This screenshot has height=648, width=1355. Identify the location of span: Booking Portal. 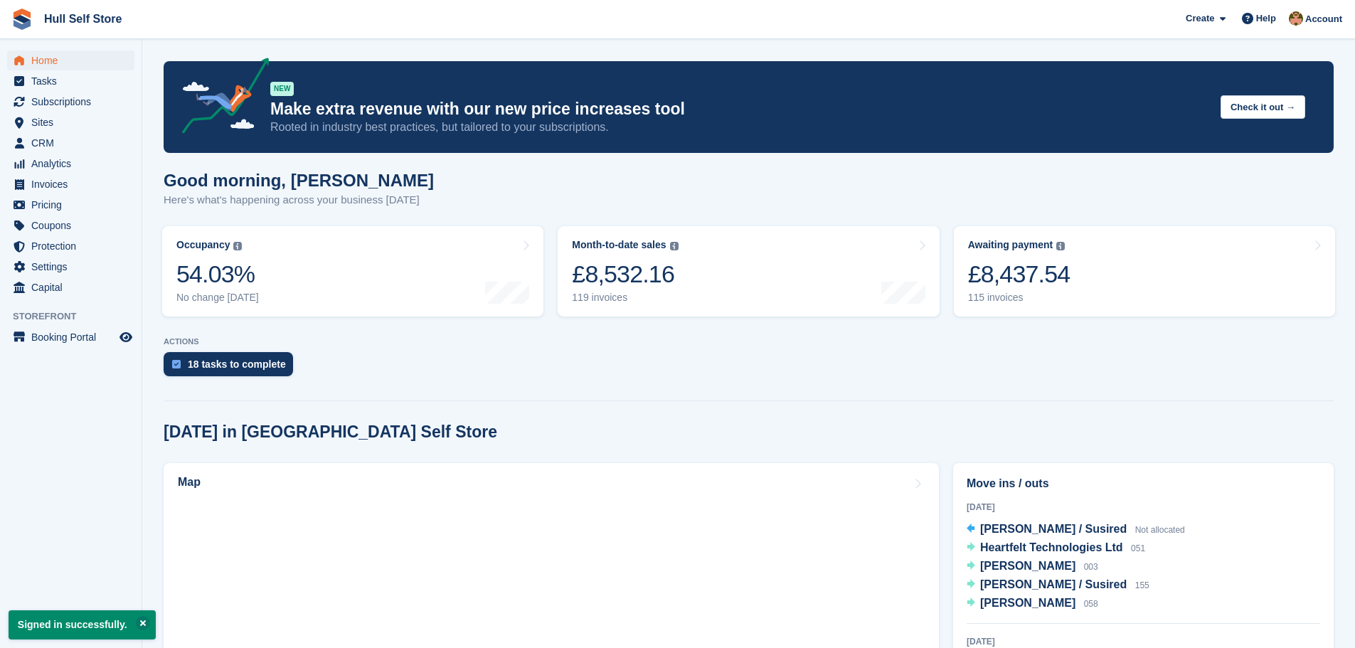
(74, 337).